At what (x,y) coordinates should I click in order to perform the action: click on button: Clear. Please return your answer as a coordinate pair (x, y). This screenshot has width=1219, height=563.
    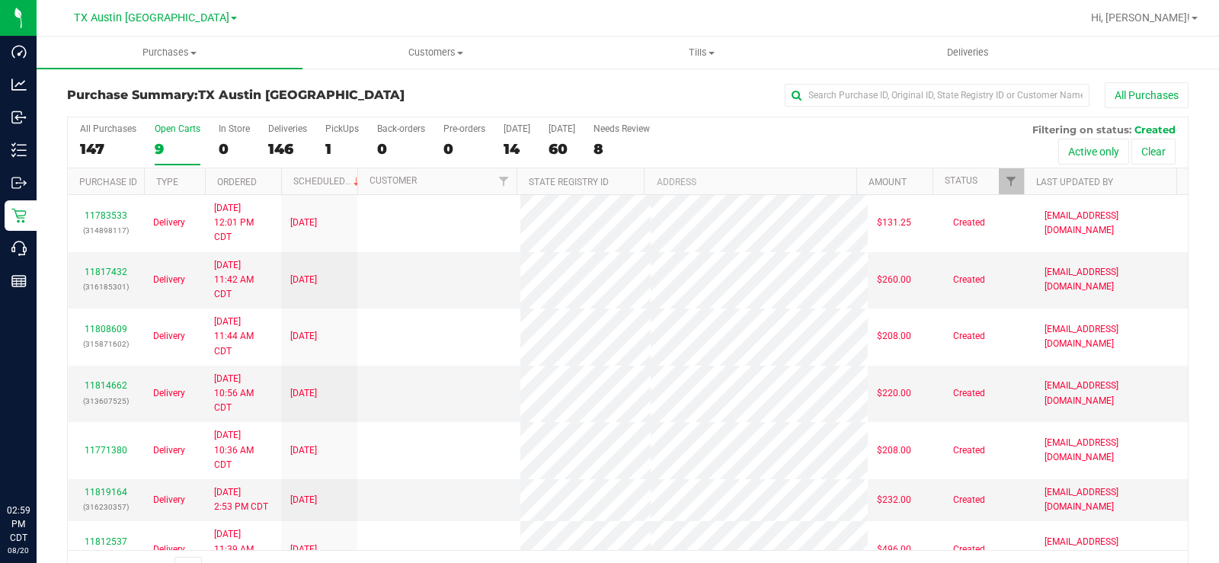
    Looking at the image, I should click on (1153, 152).